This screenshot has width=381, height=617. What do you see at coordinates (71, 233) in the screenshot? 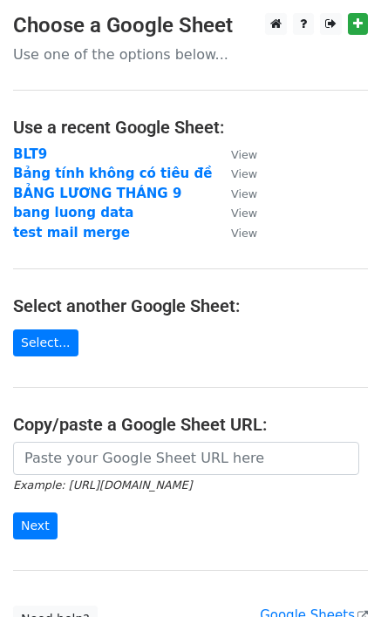
I see `strong: test mail merge` at bounding box center [71, 233].